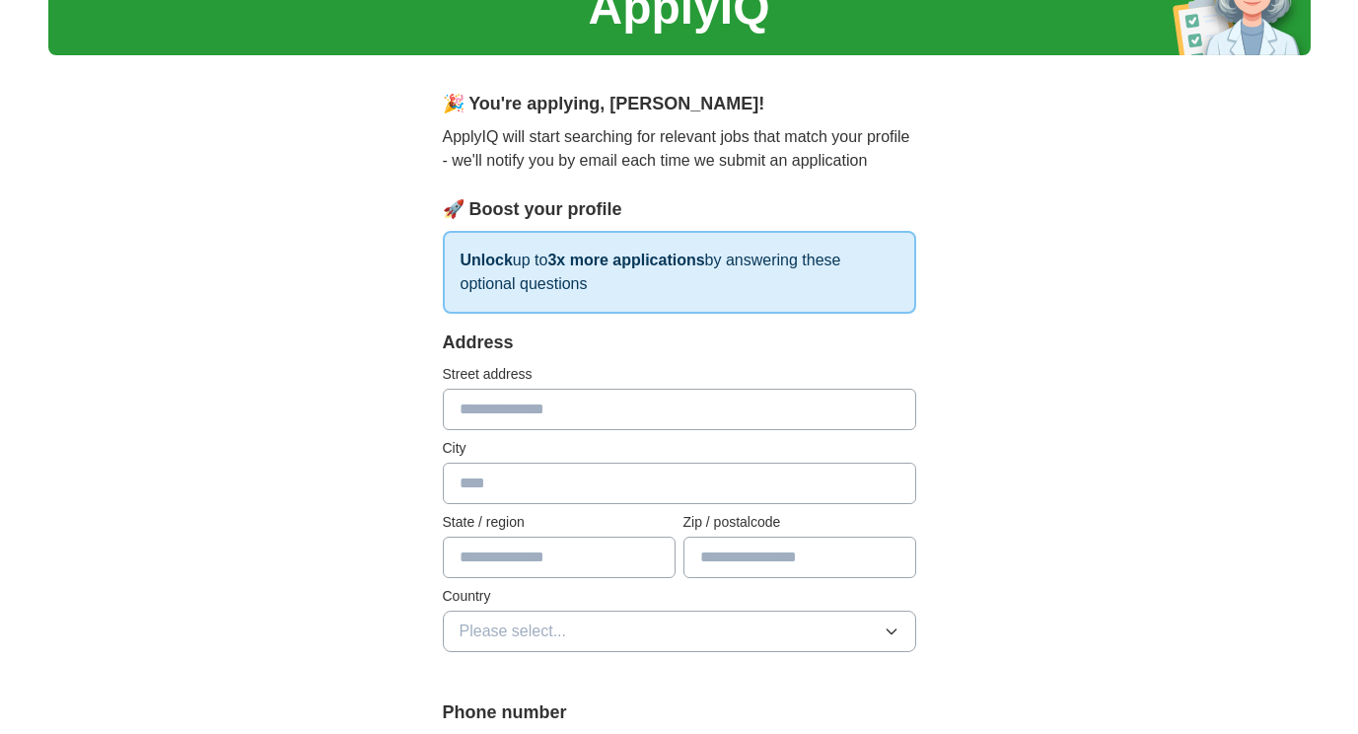 The width and height of the screenshot is (1358, 734). I want to click on span: Please select..., so click(513, 631).